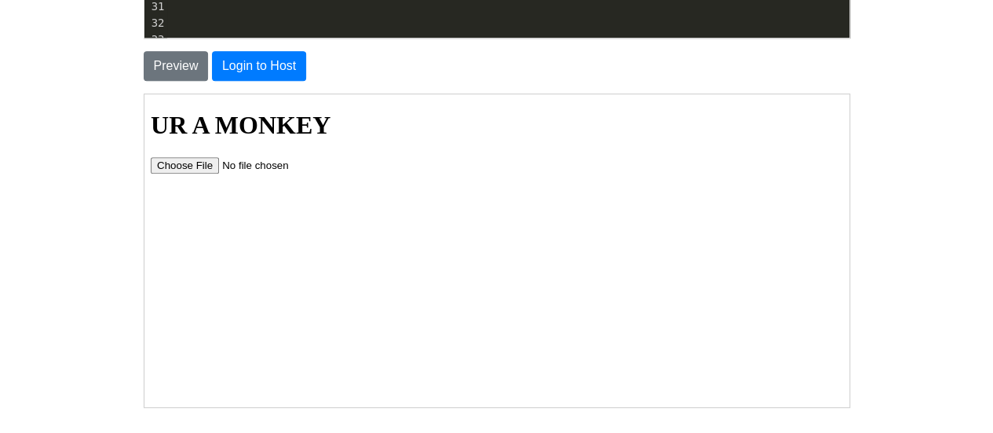  What do you see at coordinates (353, 31) in the screenshot?
I see `h1: UR A MONKEY` at bounding box center [353, 31].